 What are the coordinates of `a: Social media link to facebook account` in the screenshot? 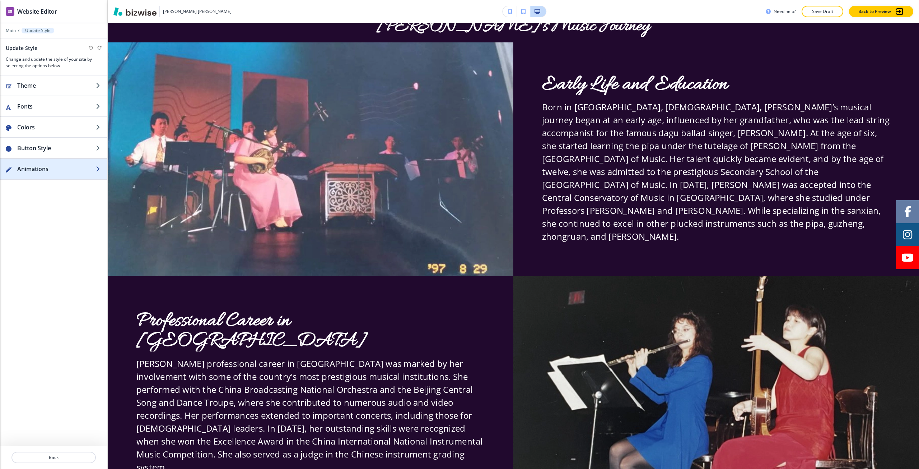 It's located at (908, 212).